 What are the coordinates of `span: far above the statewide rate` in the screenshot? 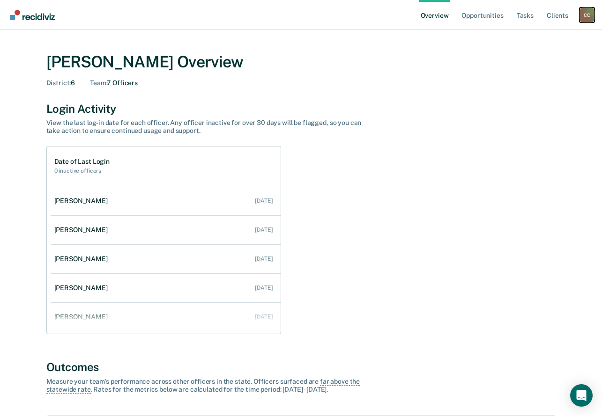 It's located at (203, 386).